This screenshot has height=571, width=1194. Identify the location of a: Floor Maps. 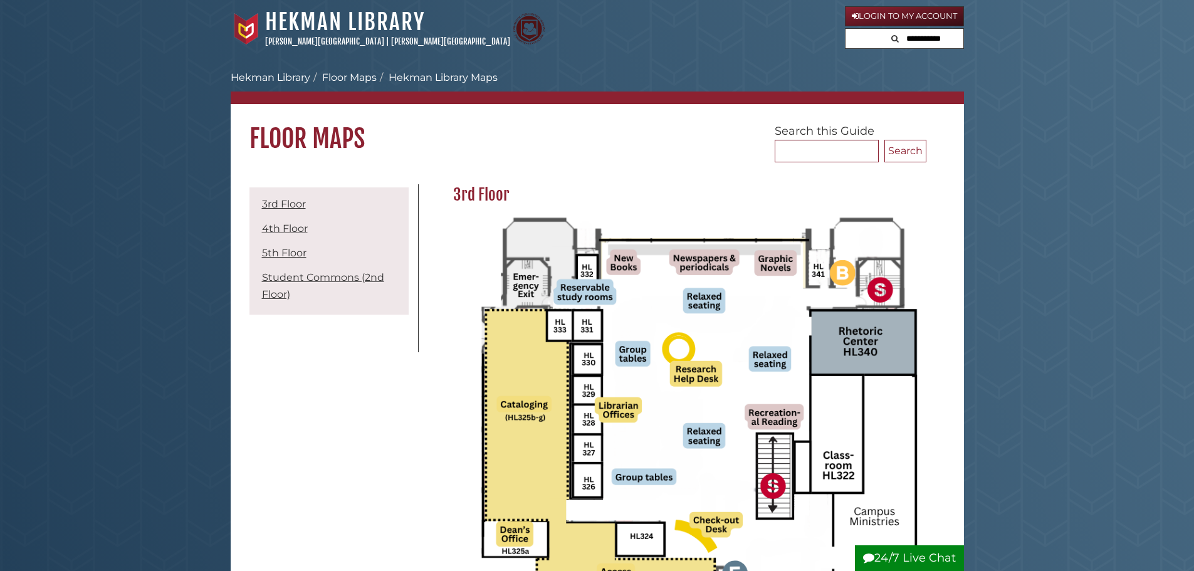
(349, 77).